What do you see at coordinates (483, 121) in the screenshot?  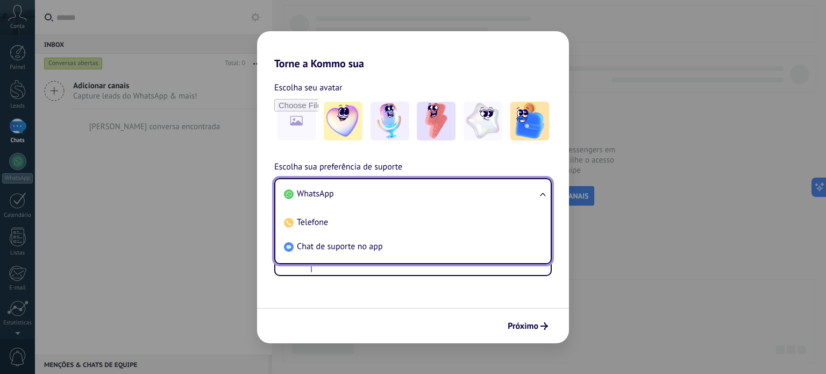 I see `img: -4.jpeg` at bounding box center [483, 121].